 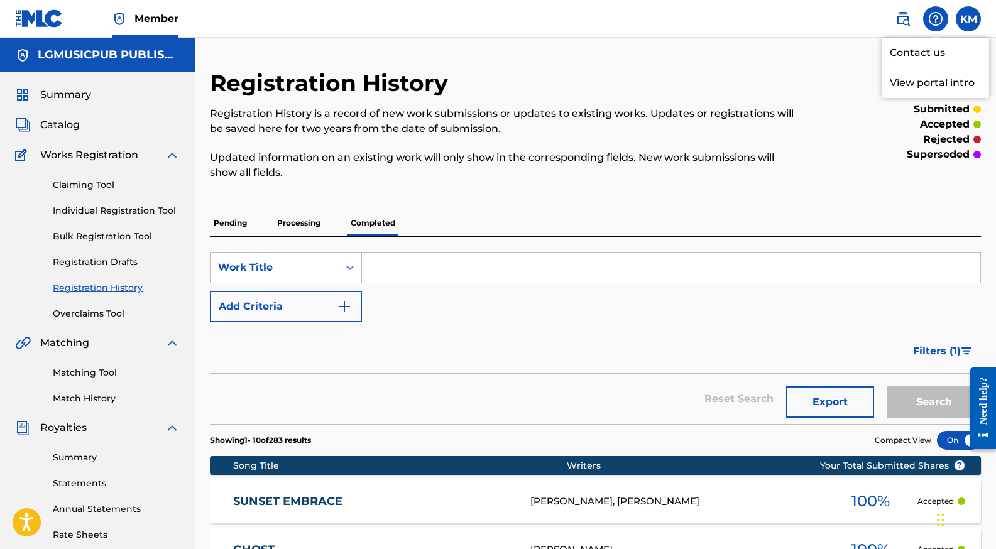 What do you see at coordinates (903, 19) in the screenshot?
I see `a: Public Search` at bounding box center [903, 19].